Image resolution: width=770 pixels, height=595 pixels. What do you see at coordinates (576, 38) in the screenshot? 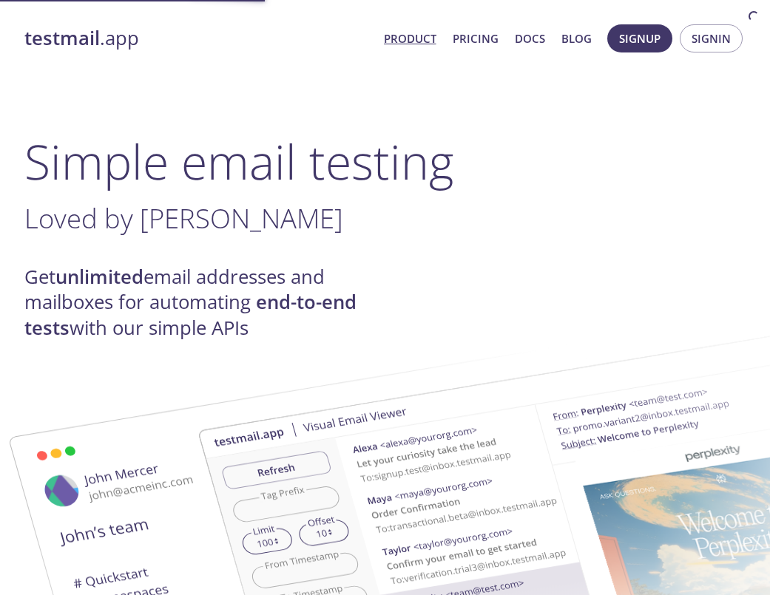
I see `a: Blog` at bounding box center [576, 38].